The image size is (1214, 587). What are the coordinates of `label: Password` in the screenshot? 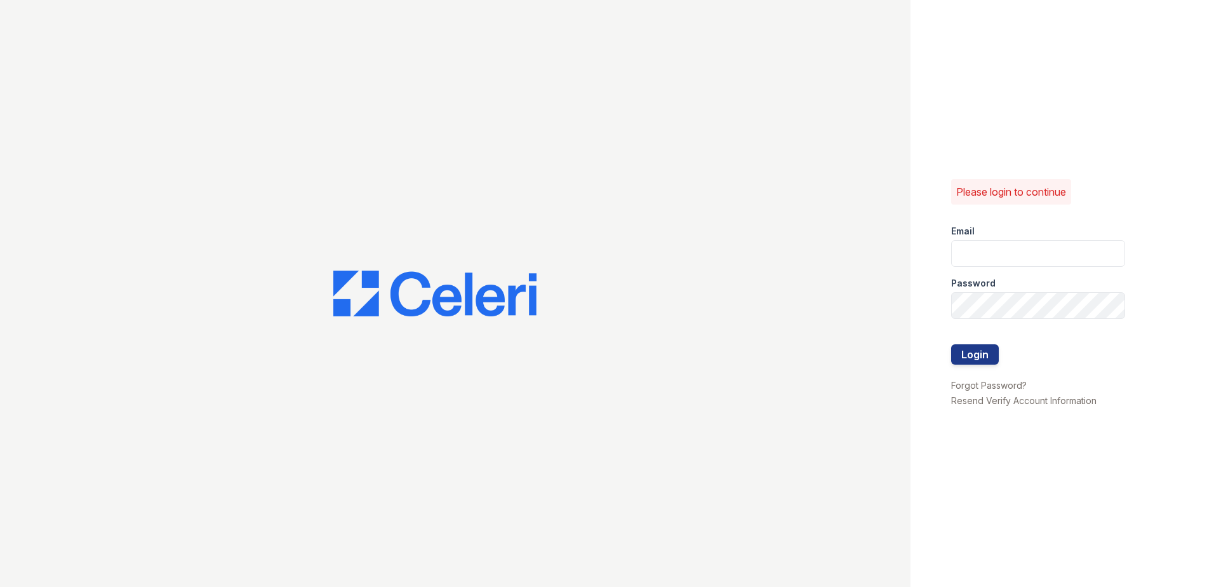 It's located at (973, 283).